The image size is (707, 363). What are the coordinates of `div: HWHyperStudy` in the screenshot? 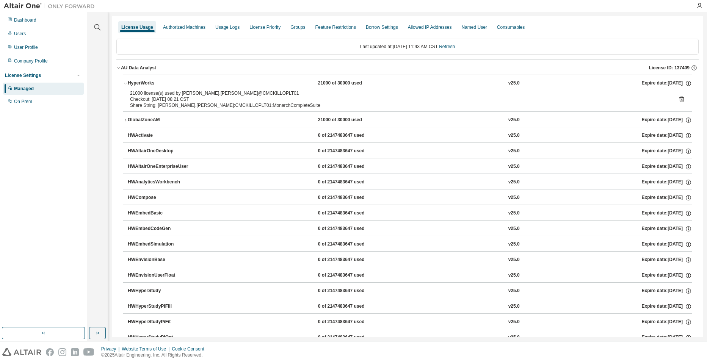 It's located at (162, 291).